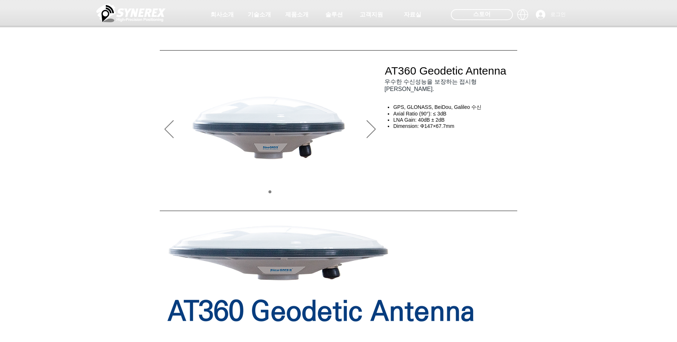  I want to click on span: Dimension: Φ147×67.7mm, so click(424, 126).